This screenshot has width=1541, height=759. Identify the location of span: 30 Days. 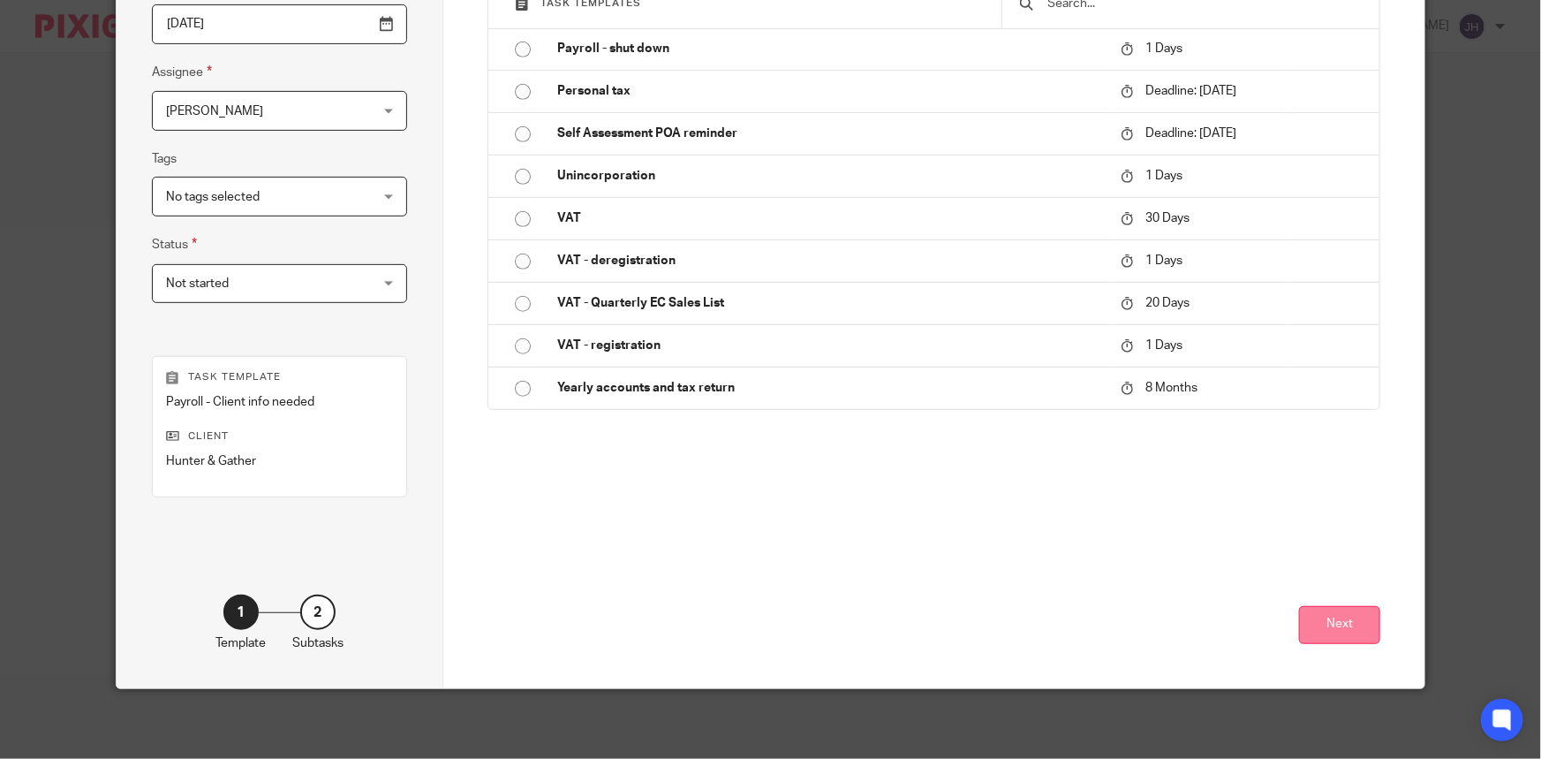
(1168, 218).